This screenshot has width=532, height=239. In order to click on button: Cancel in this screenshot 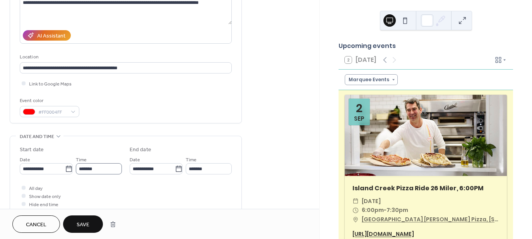, I will do `click(36, 224)`.